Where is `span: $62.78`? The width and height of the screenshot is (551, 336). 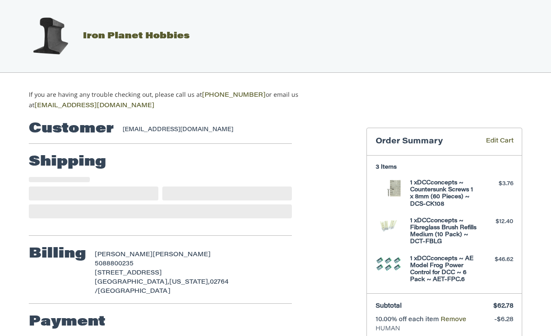 span: $62.78 is located at coordinates (503, 307).